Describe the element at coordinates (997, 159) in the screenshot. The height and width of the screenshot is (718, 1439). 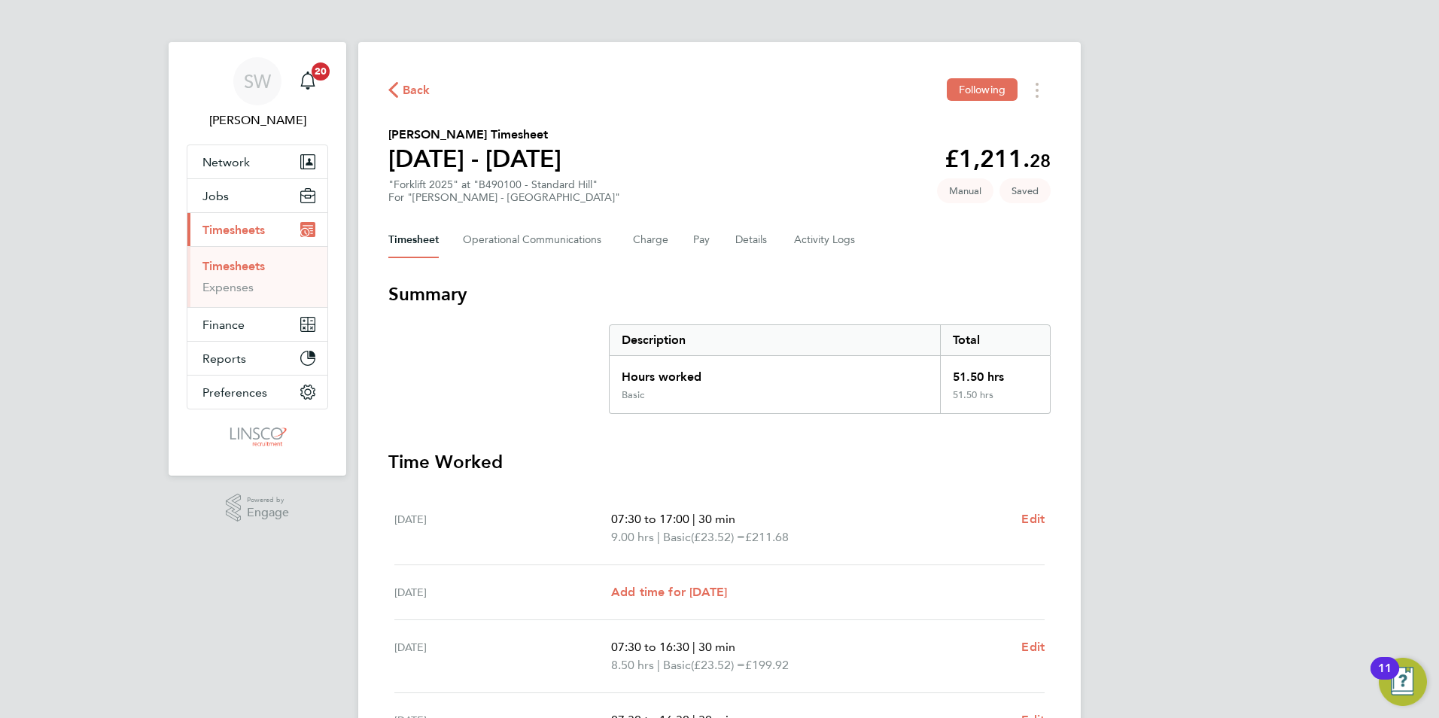
I see `app-decimal: £1,211.` at that location.